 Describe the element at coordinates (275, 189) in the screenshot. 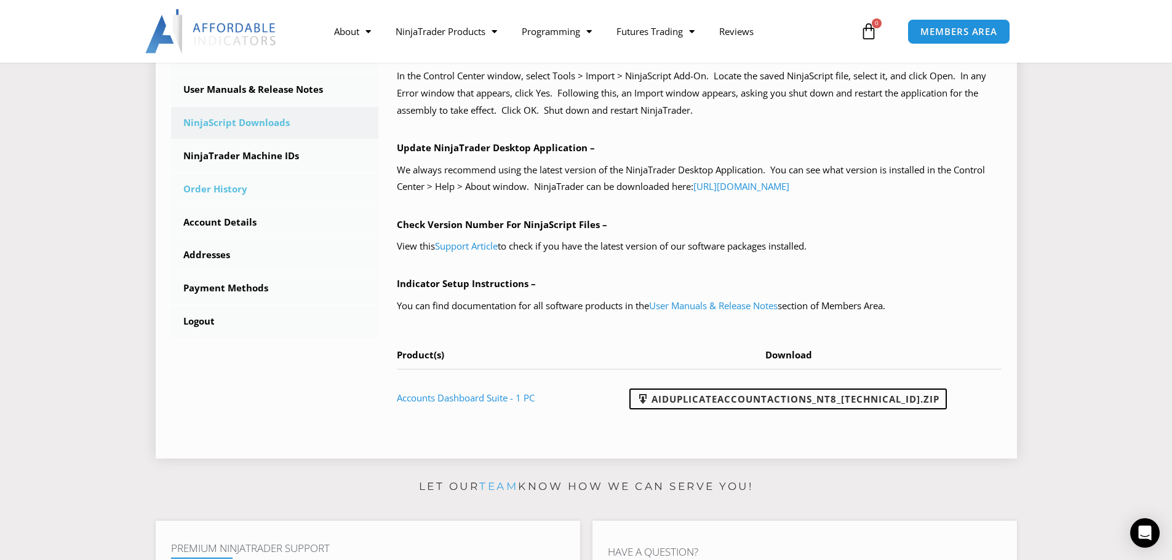

I see `a: Order History` at that location.